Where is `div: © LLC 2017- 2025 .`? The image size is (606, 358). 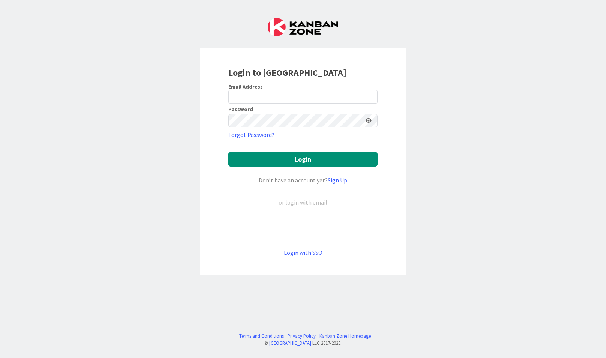
div: © LLC 2017- 2025 . is located at coordinates (303, 343).